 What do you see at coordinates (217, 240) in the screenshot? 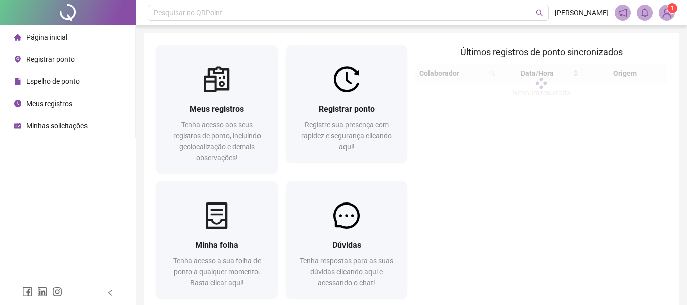
I see `a: Minha folhaTenha acesso a sua folha de ponto a qualquer momento. Basta clicar aqui!` at bounding box center [217, 240].